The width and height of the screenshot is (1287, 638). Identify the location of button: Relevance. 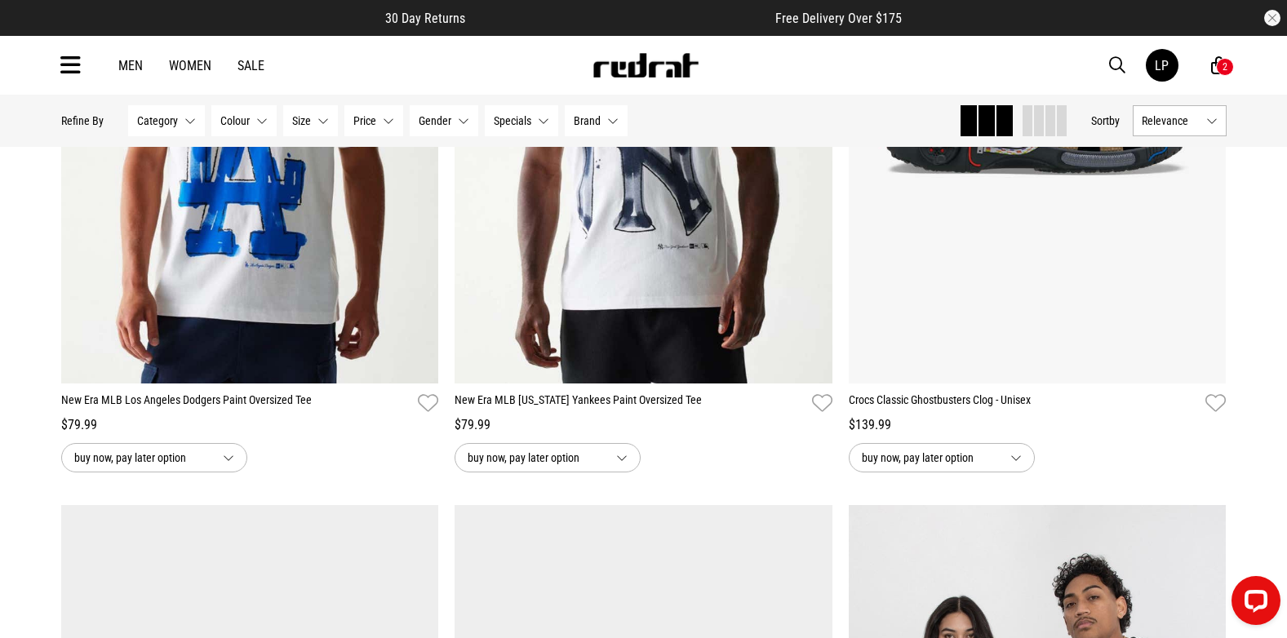
(1179, 121).